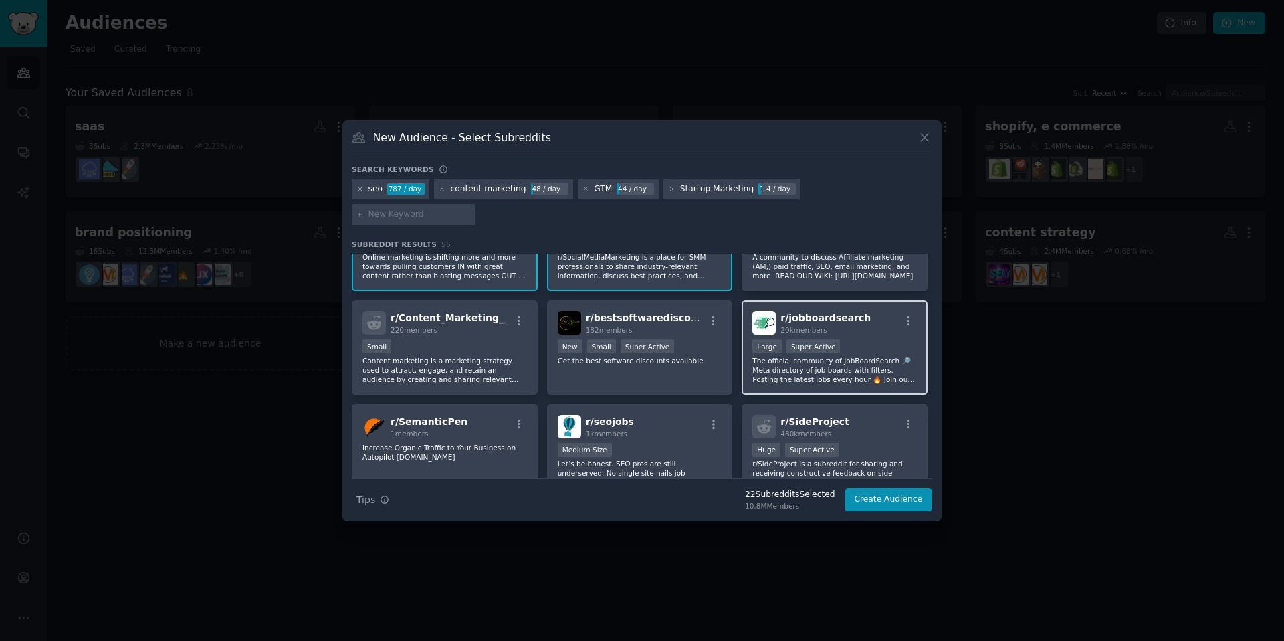 Image resolution: width=1284 pixels, height=641 pixels. What do you see at coordinates (640, 360) in the screenshot?
I see `p: Get the best software discounts available` at bounding box center [640, 360].